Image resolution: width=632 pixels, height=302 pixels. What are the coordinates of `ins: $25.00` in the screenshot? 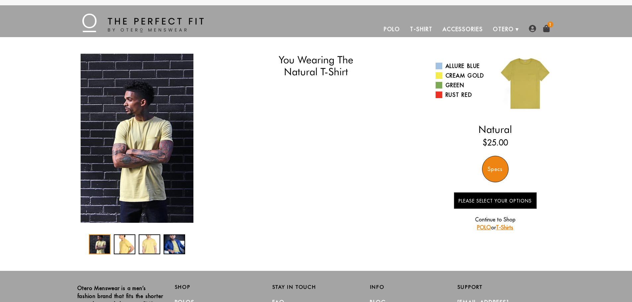 It's located at (495, 143).